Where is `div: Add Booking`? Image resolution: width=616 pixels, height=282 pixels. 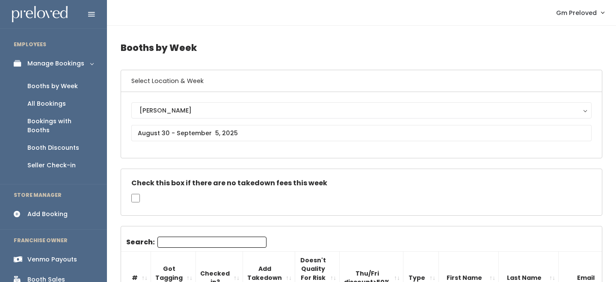
div: Add Booking is located at coordinates (47, 214).